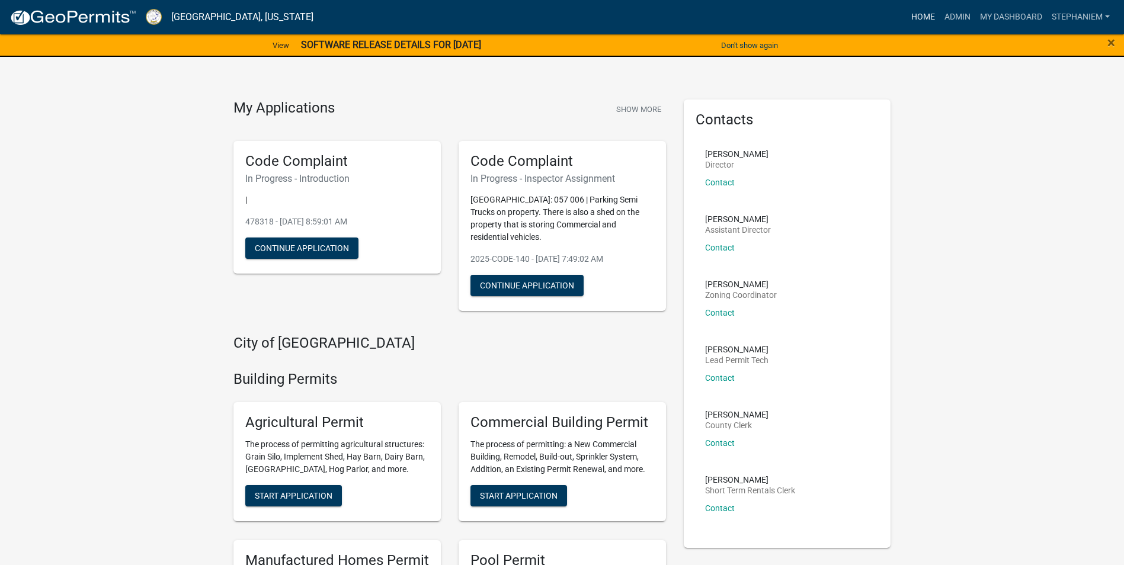 The height and width of the screenshot is (565, 1124). I want to click on h5: Commercial Building Permit, so click(562, 423).